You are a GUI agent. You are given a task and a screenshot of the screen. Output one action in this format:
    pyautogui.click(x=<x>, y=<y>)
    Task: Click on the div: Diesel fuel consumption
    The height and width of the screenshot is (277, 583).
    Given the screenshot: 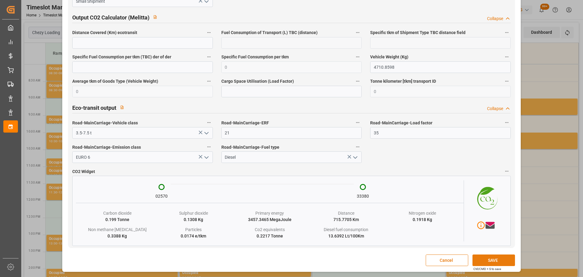 What is the action you would take?
    pyautogui.click(x=346, y=229)
    